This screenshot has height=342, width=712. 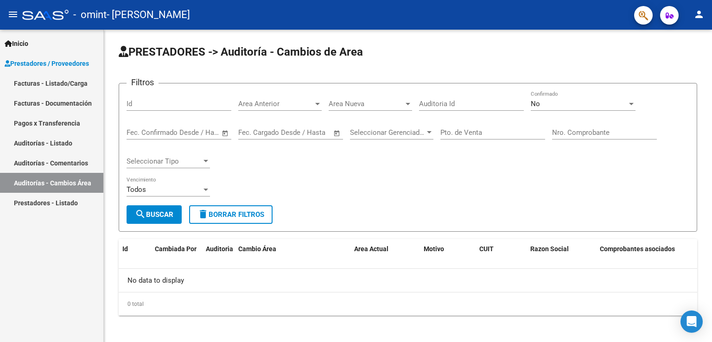 What do you see at coordinates (387, 133) in the screenshot?
I see `span: Seleccionar Gerenciador` at bounding box center [387, 133].